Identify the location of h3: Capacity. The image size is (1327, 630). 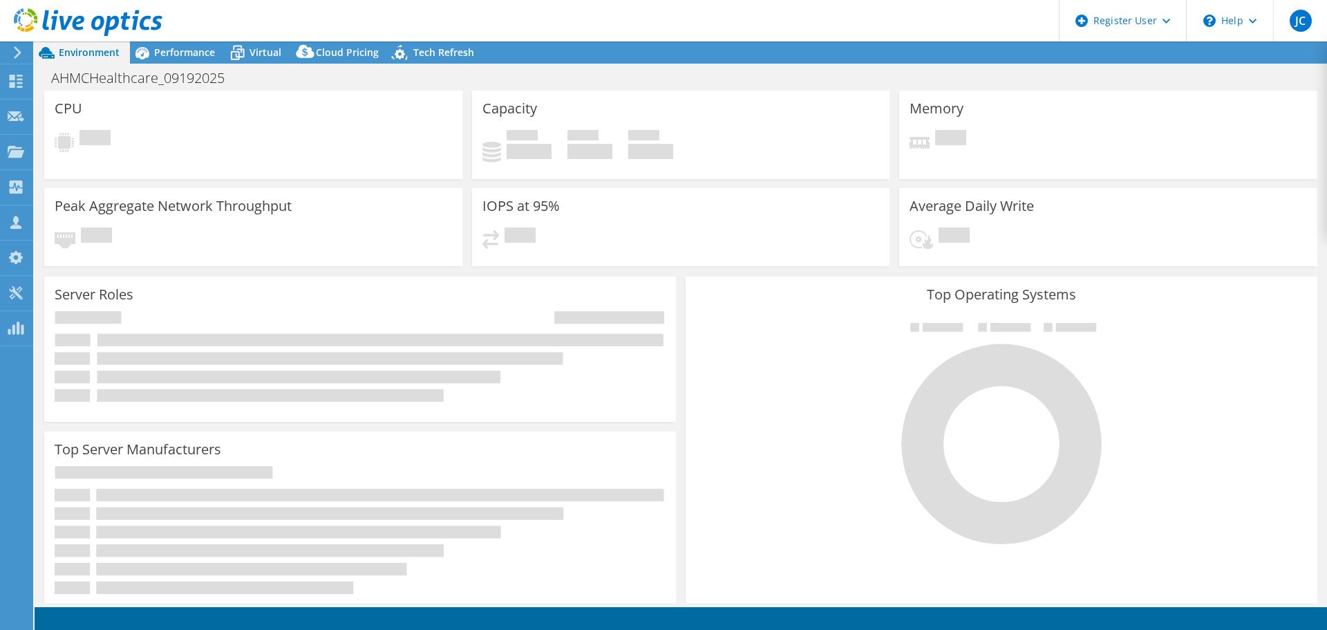
(509, 109).